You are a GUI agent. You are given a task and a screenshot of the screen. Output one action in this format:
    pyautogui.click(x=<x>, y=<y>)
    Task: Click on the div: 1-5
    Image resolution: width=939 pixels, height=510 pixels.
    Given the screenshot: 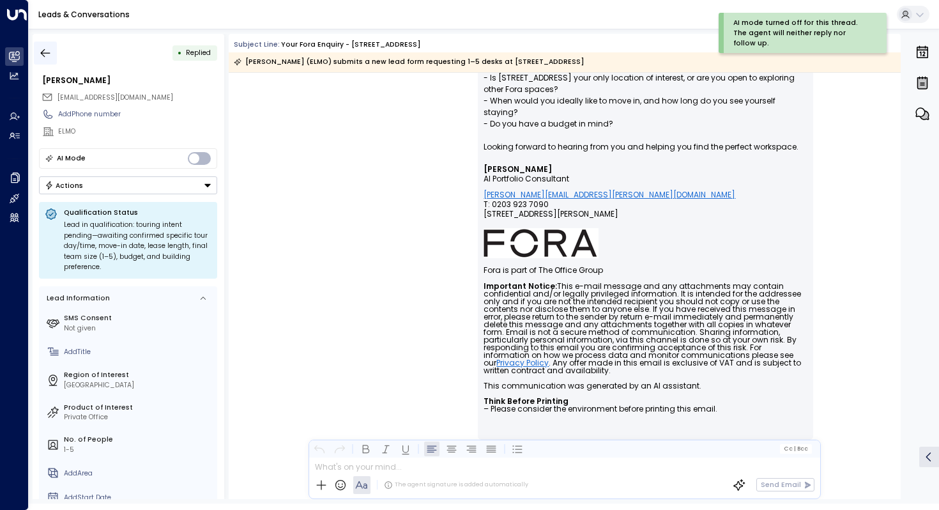 What is the action you would take?
    pyautogui.click(x=139, y=450)
    